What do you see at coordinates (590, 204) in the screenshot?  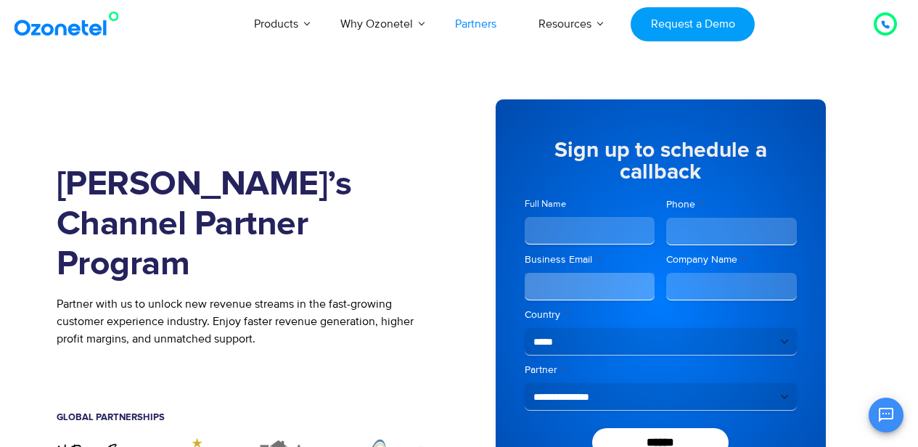 I see `label: Full Name` at bounding box center [590, 204].